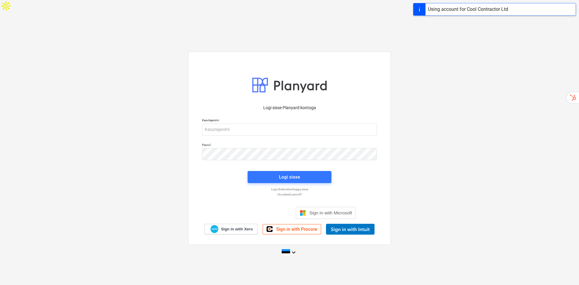 The height and width of the screenshot is (285, 579). What do you see at coordinates (290, 194) in the screenshot?
I see `a: Unustasid parooli?` at bounding box center [290, 194].